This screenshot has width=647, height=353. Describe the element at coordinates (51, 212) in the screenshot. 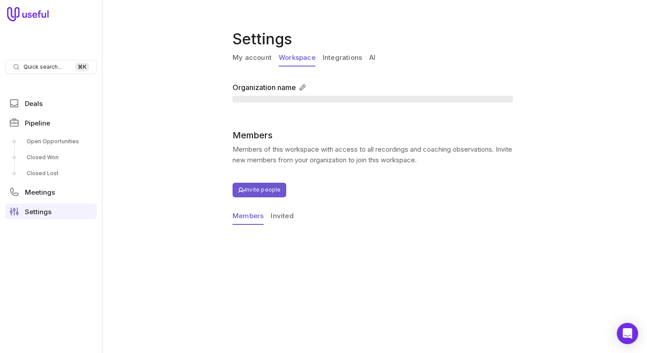

I see `a: Settings` at that location.